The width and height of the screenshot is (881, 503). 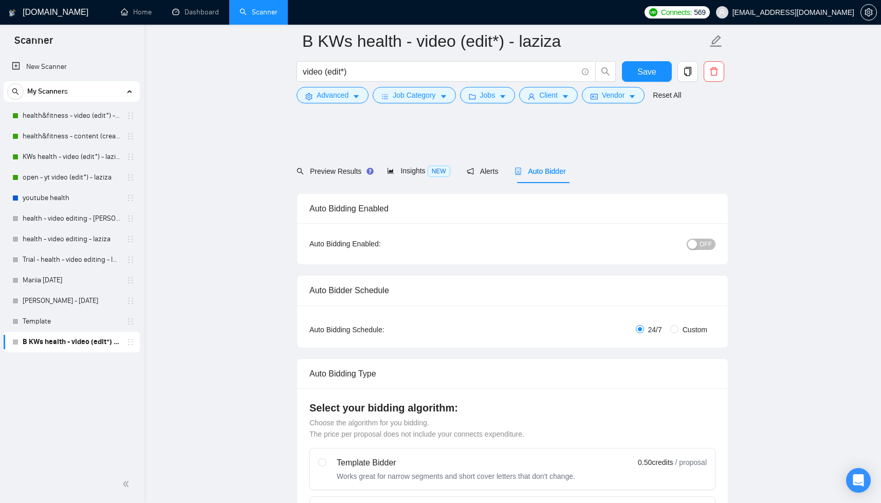 I want to click on a: Reset All, so click(x=667, y=95).